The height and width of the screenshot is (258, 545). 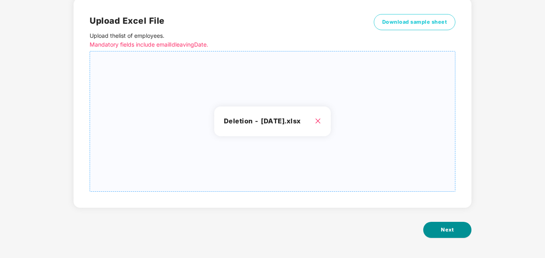 I want to click on span: Download sample sheet, so click(x=414, y=22).